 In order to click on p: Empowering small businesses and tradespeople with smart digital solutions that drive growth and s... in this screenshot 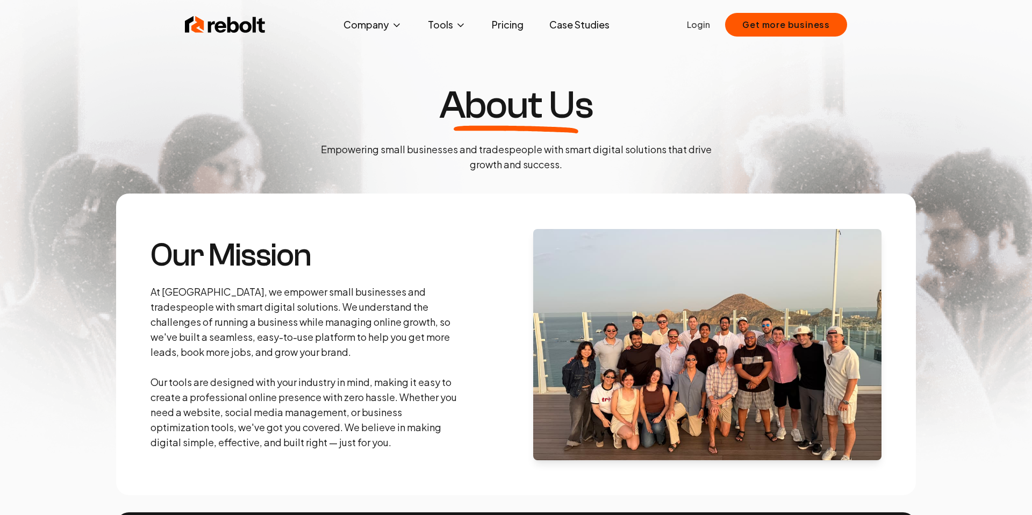, I will do `click(516, 157)`.